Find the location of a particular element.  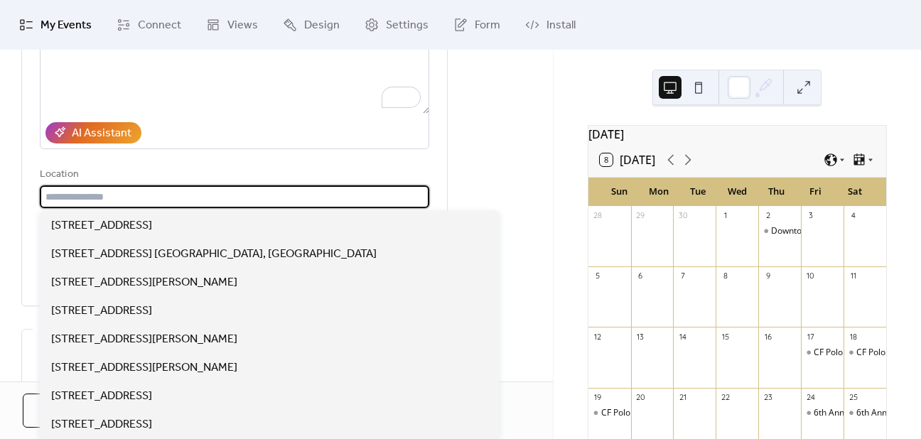

div: 1 is located at coordinates (725, 215).